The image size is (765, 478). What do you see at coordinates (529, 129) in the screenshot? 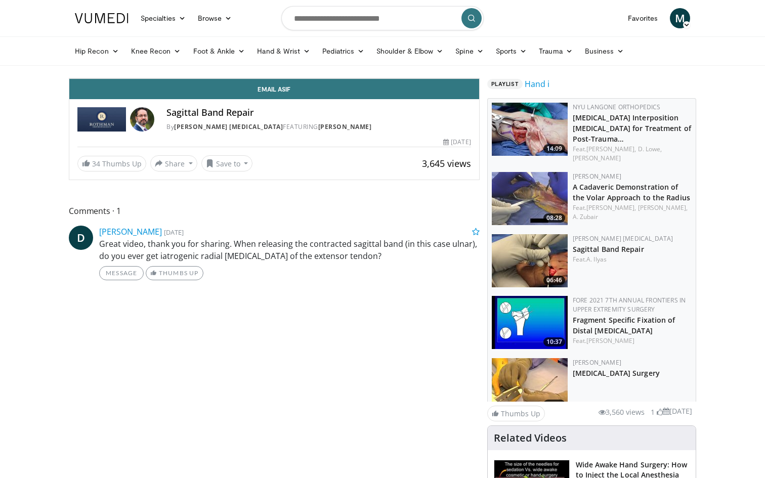
I see `a: 14:09` at bounding box center [529, 129].